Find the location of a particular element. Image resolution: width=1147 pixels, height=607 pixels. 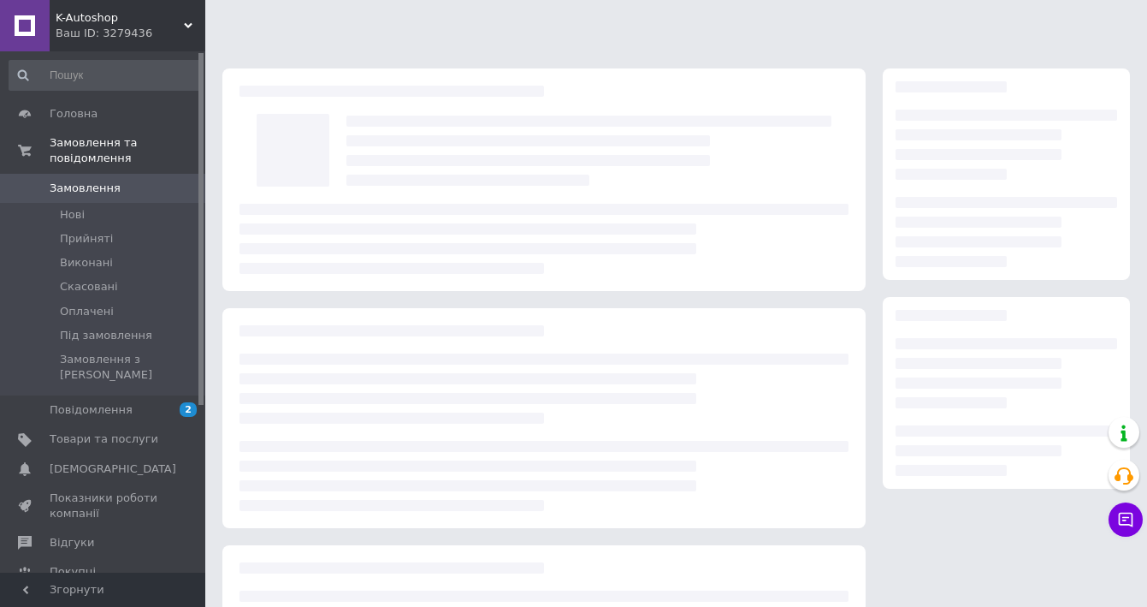

button: Чат з покупцем is located at coordinates (1126, 519).